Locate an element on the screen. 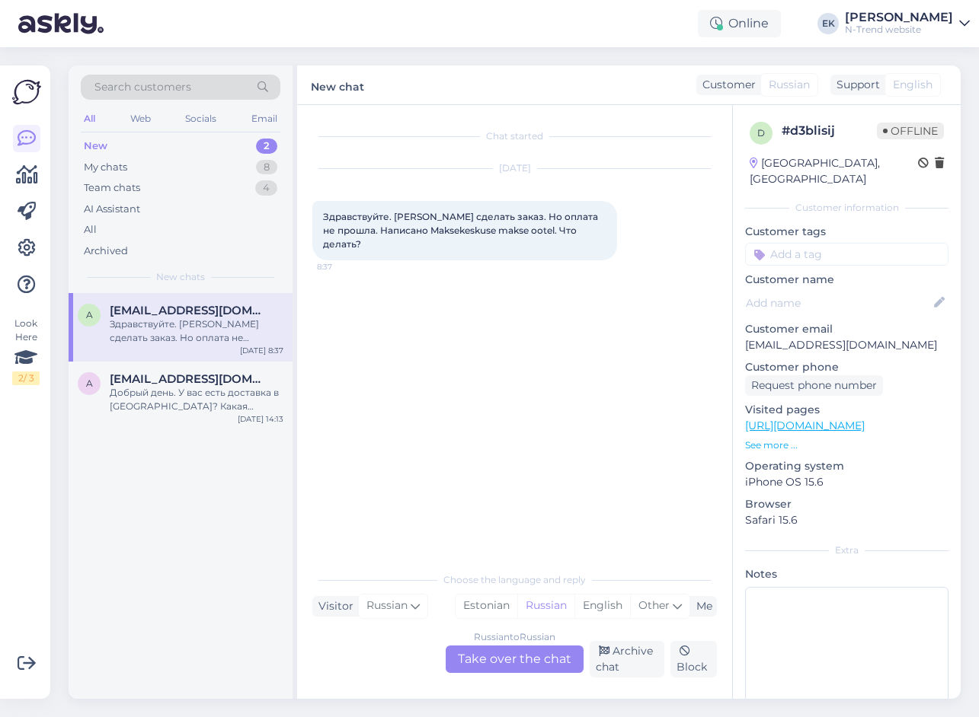 This screenshot has width=979, height=717. div: Choose the language and reply is located at coordinates (514, 580).